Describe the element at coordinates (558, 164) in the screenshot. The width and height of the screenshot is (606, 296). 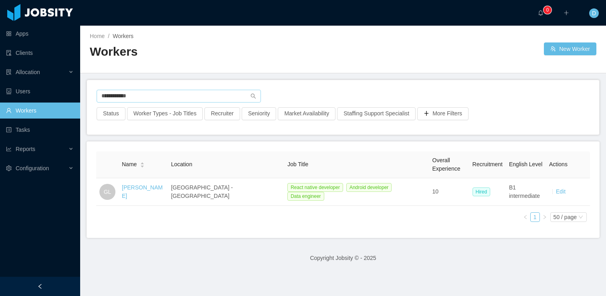
I see `span: Actions` at that location.